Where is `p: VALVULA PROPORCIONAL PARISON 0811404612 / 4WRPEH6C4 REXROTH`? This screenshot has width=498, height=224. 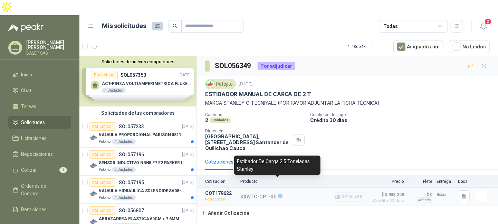
p: VALVULA PROPORCIONAL PARISON 0811404612 / 4WRPEH6C4 REXROTH is located at coordinates (142, 135).